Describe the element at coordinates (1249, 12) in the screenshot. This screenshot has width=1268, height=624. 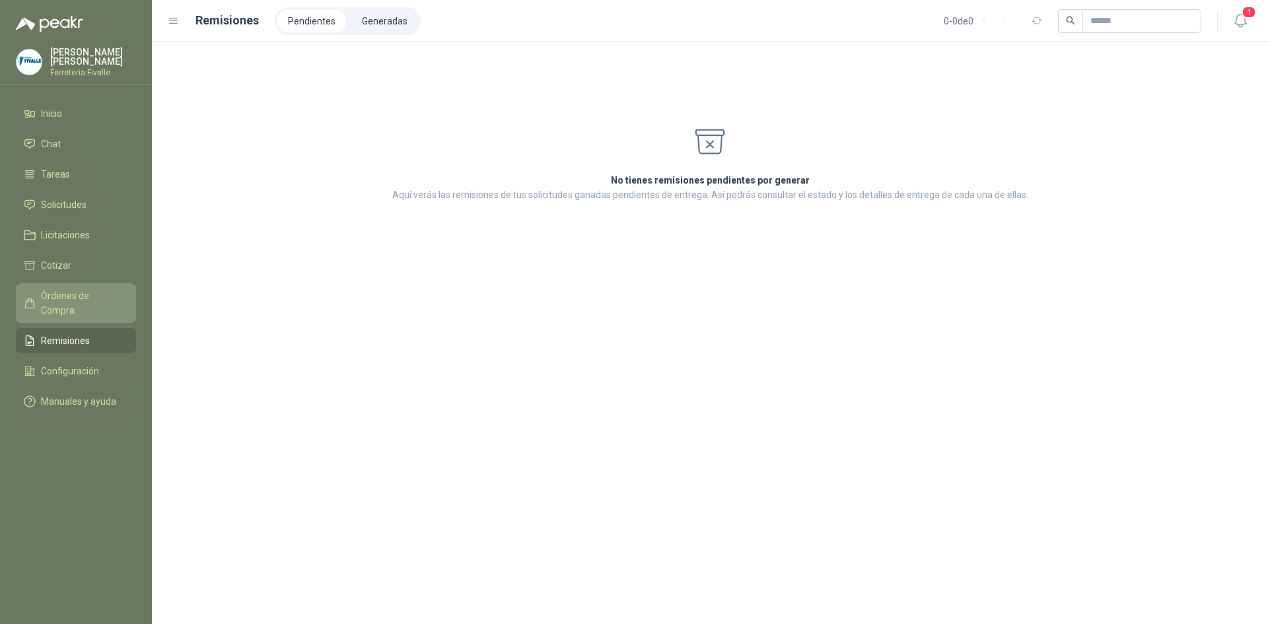
I see `span: 1` at that location.